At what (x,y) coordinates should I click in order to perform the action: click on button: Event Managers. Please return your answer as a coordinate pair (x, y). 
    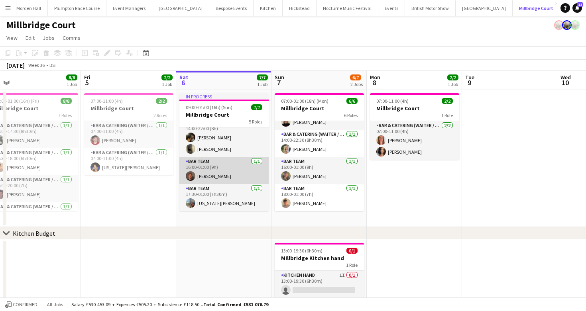
    Looking at the image, I should click on (129, 8).